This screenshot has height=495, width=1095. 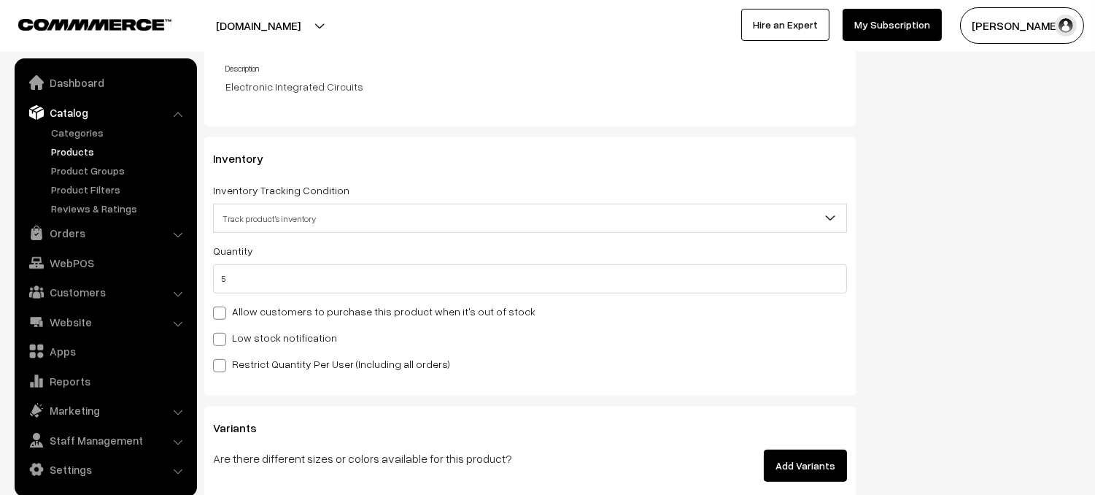 I want to click on a: My Subscription, so click(x=892, y=25).